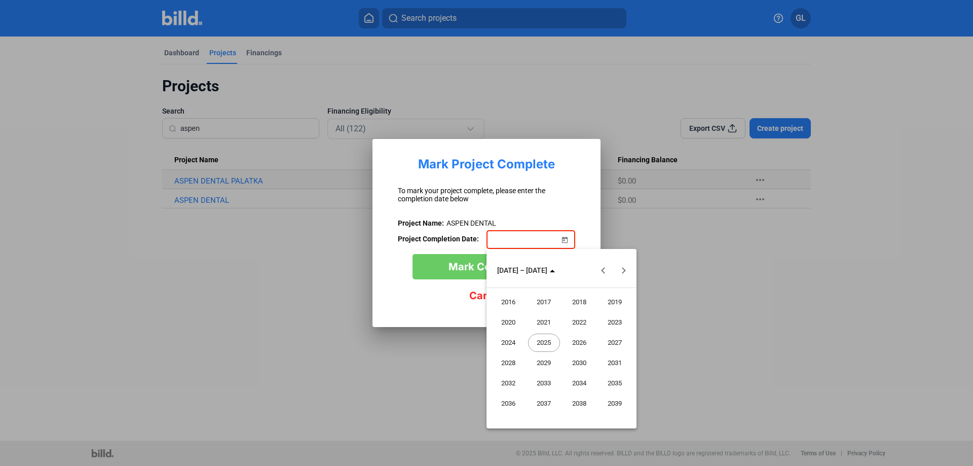 The image size is (973, 466). What do you see at coordinates (508, 302) in the screenshot?
I see `span: 2016` at bounding box center [508, 302].